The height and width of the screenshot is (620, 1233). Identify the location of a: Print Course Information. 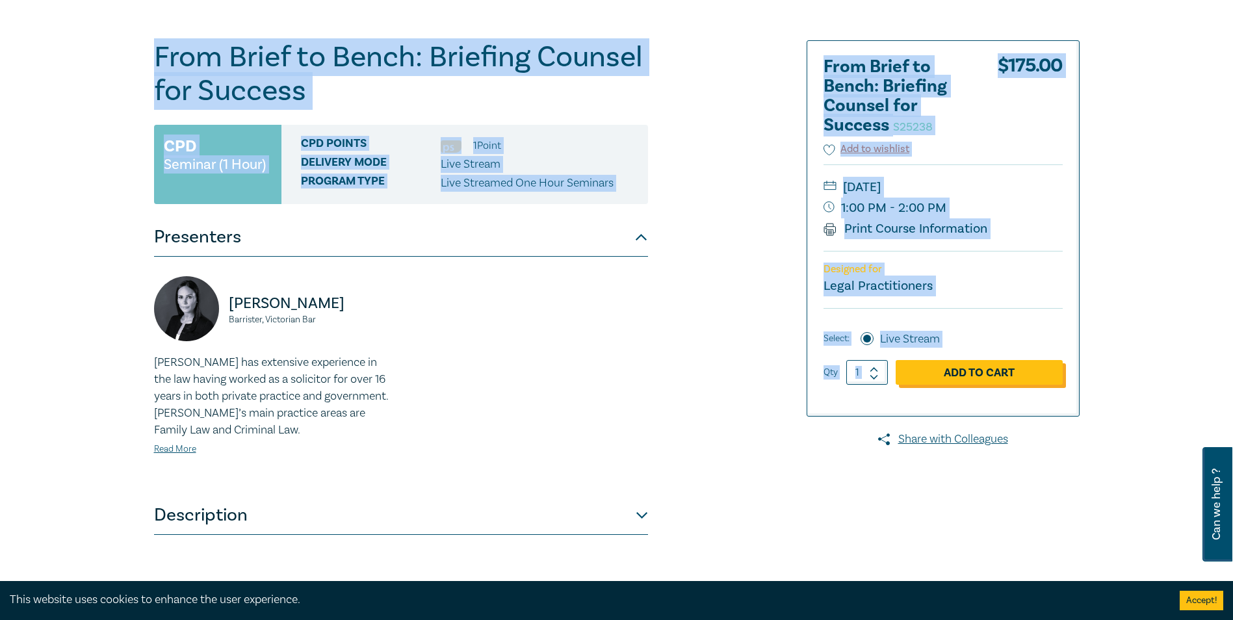
(905, 229).